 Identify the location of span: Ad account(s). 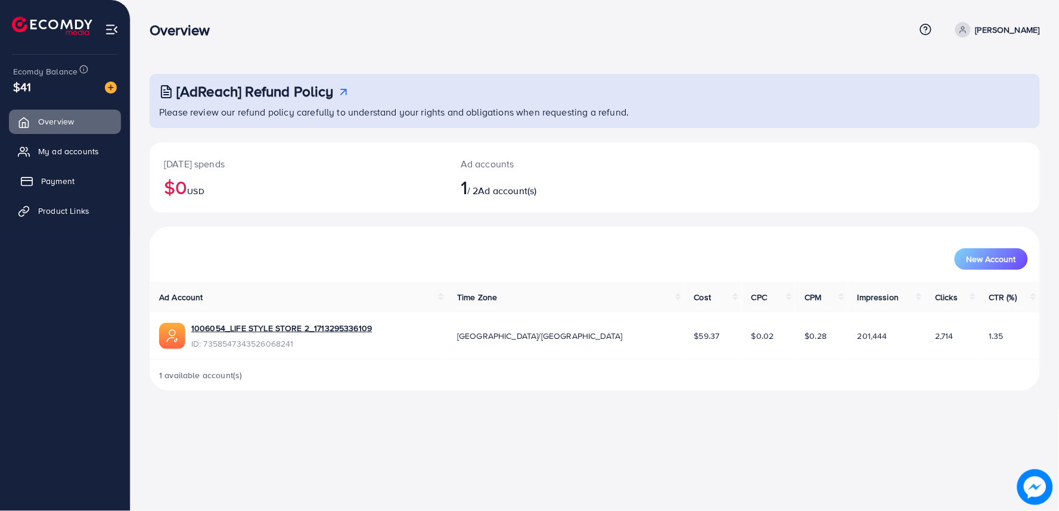
(508, 191).